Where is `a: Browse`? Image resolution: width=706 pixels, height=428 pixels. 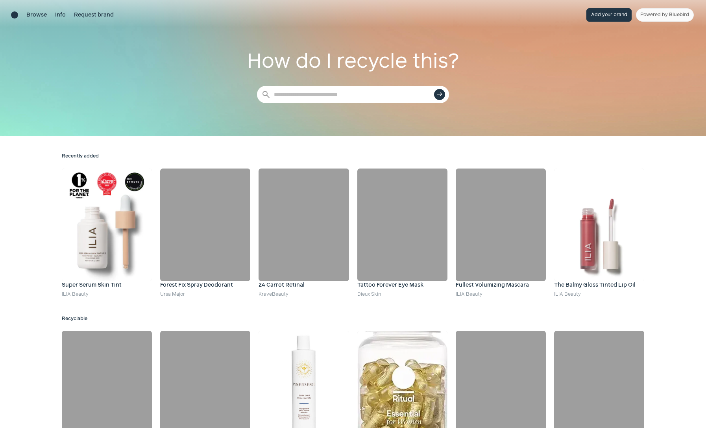 a: Browse is located at coordinates (37, 15).